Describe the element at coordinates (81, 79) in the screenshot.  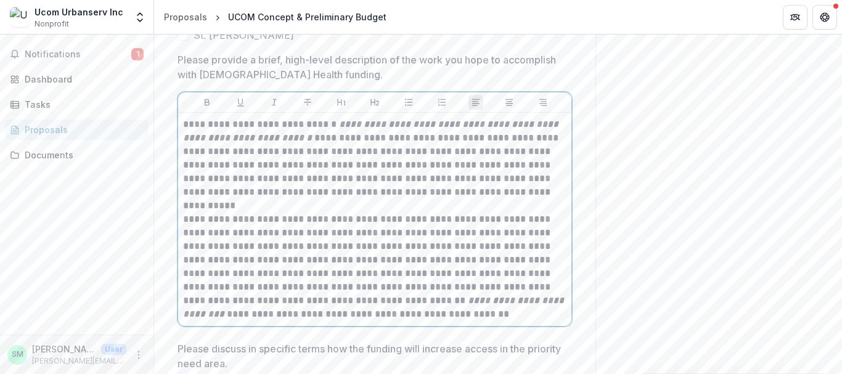
I see `div: Dashboard` at that location.